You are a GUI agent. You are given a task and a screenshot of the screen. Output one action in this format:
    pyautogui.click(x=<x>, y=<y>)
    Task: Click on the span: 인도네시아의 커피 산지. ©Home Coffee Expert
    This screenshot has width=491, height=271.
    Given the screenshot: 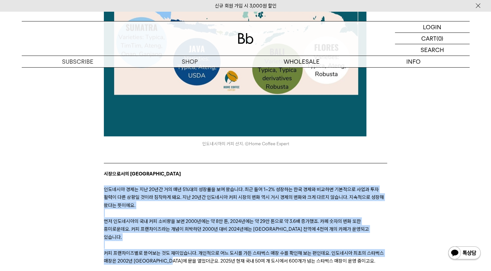 What is the action you would take?
    pyautogui.click(x=246, y=144)
    